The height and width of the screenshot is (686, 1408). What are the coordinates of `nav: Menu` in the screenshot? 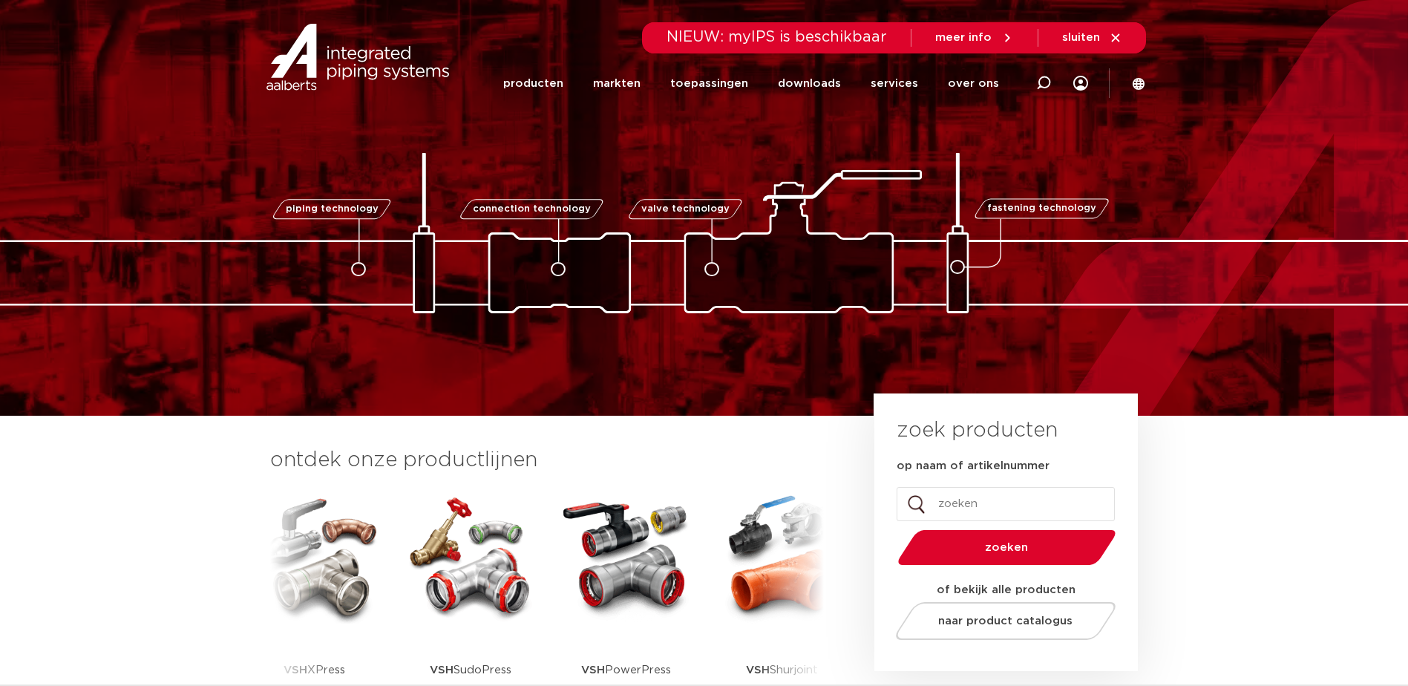 It's located at (751, 83).